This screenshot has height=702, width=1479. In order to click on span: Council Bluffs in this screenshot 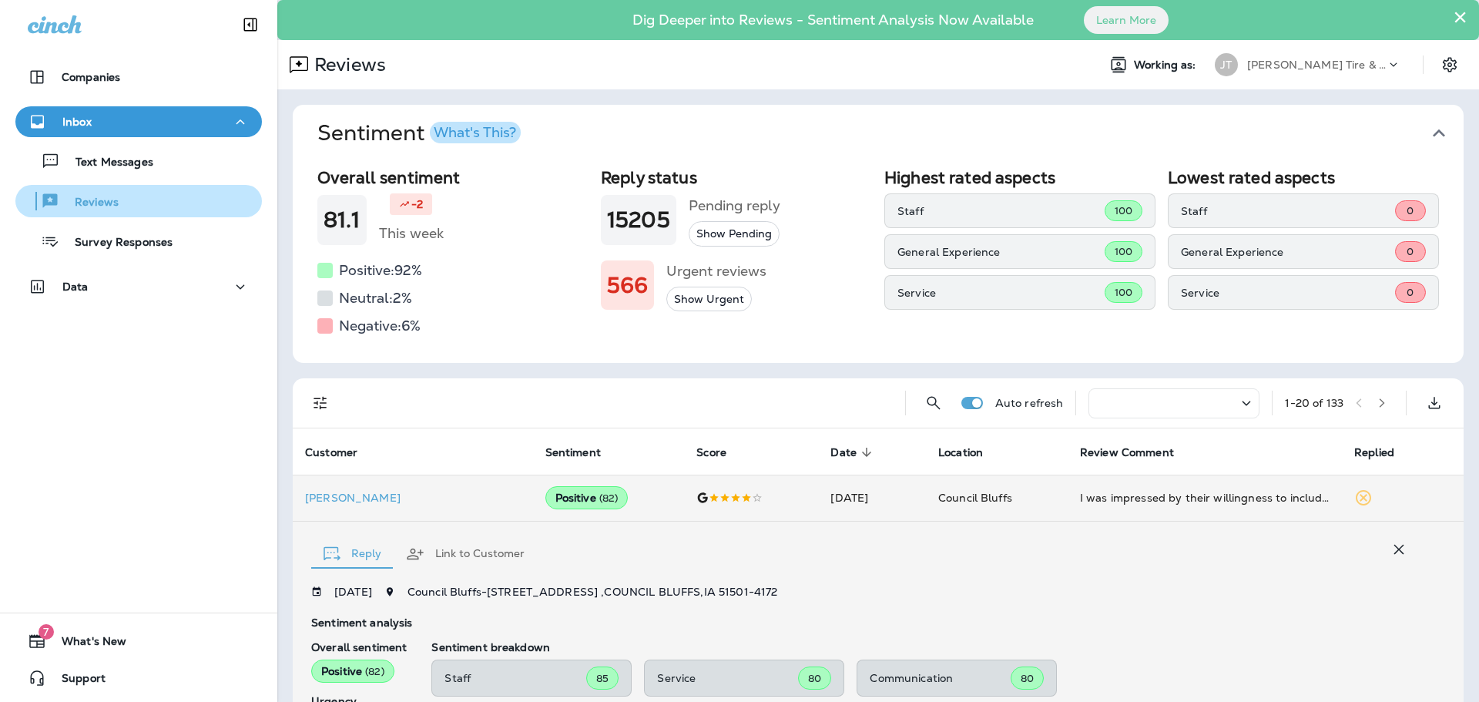, I will do `click(975, 497)`.